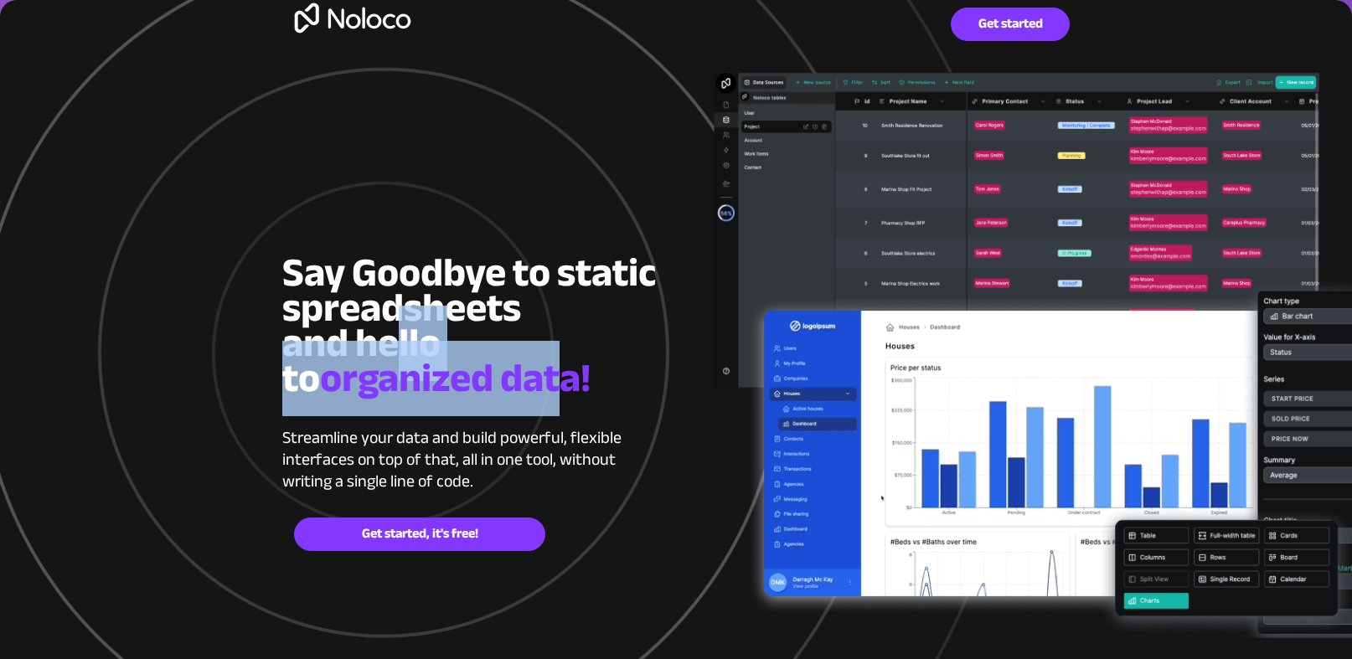  Describe the element at coordinates (1010, 24) in the screenshot. I see `a: Get started` at that location.